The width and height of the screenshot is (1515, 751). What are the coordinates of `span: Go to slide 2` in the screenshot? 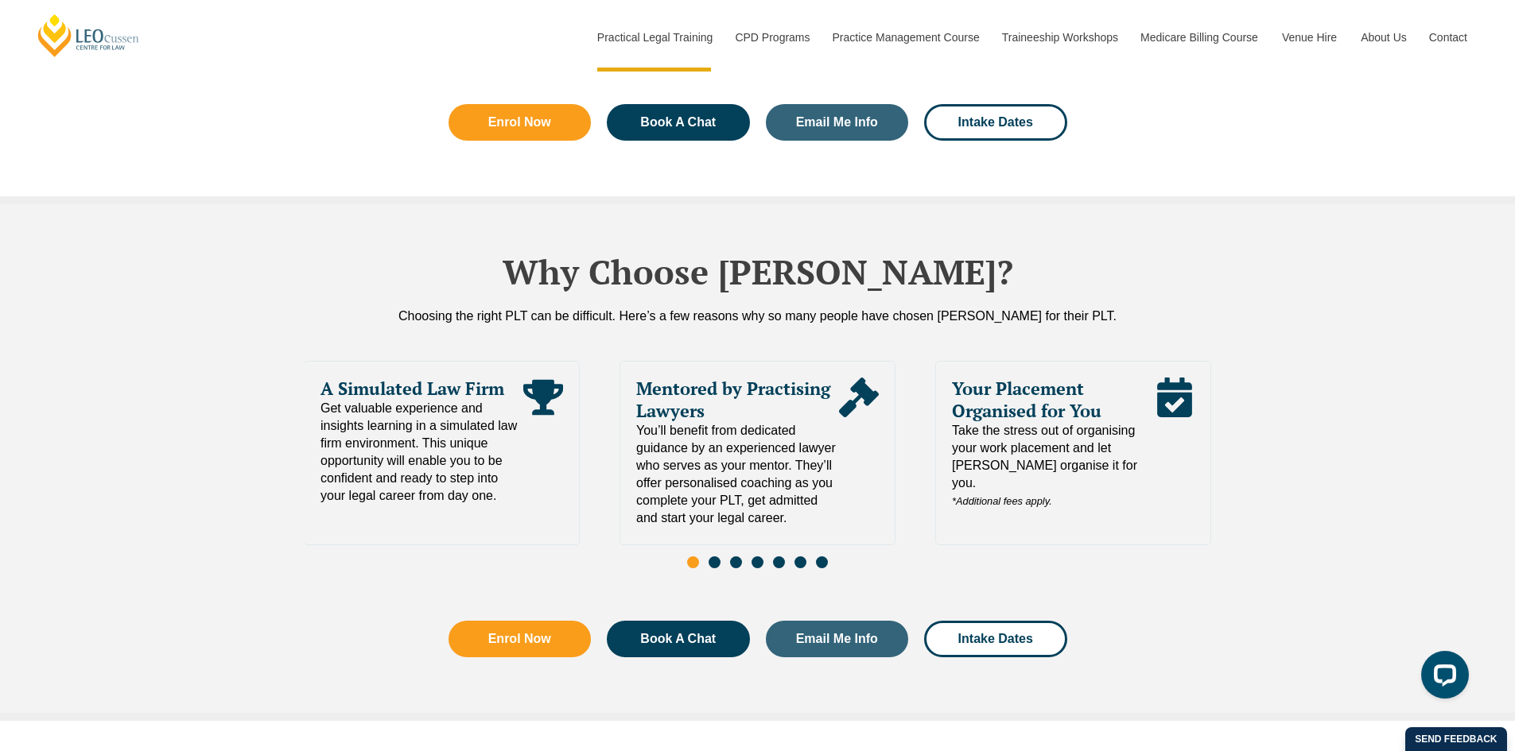 It's located at (714, 562).